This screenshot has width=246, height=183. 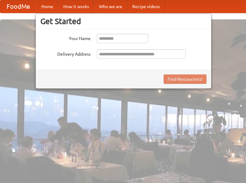 I want to click on label: Delivery Address, so click(x=65, y=53).